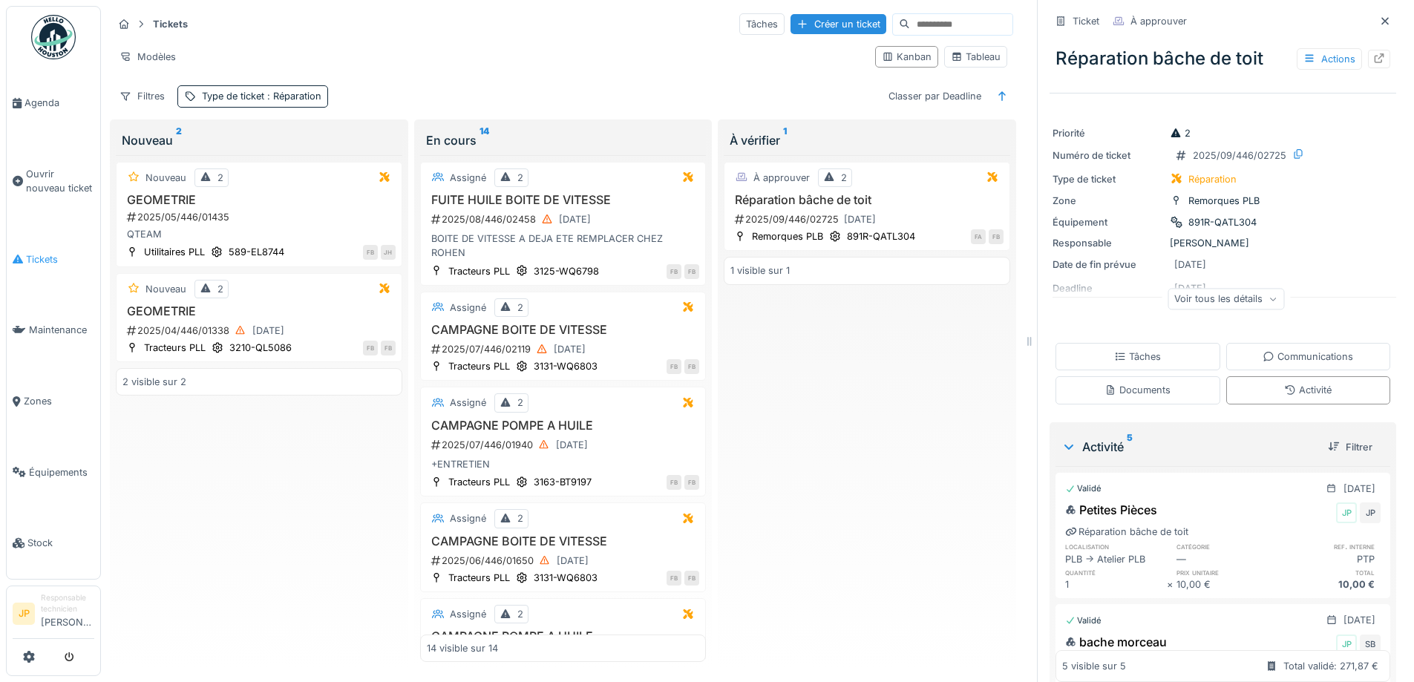  Describe the element at coordinates (1330, 584) in the screenshot. I see `div: 10,00 €` at that location.